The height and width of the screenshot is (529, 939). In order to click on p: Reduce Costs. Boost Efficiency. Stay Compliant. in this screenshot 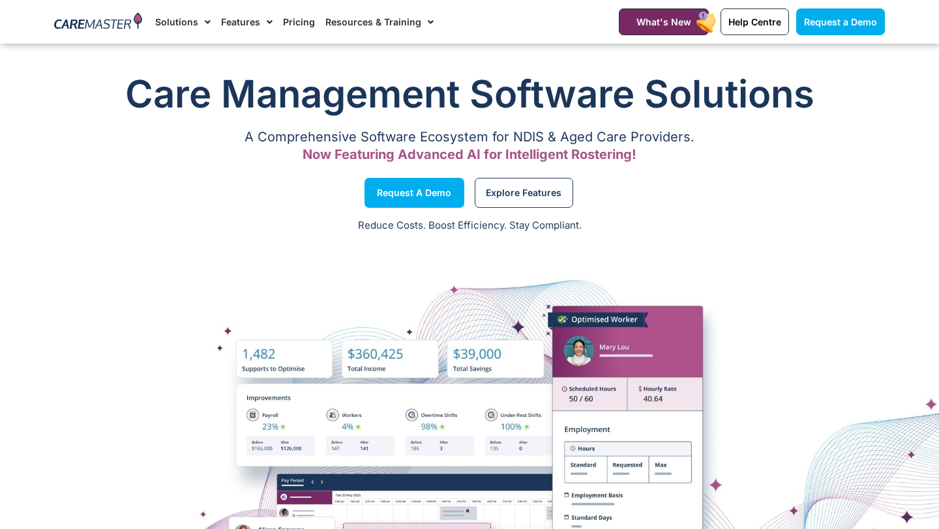, I will do `click(469, 226)`.